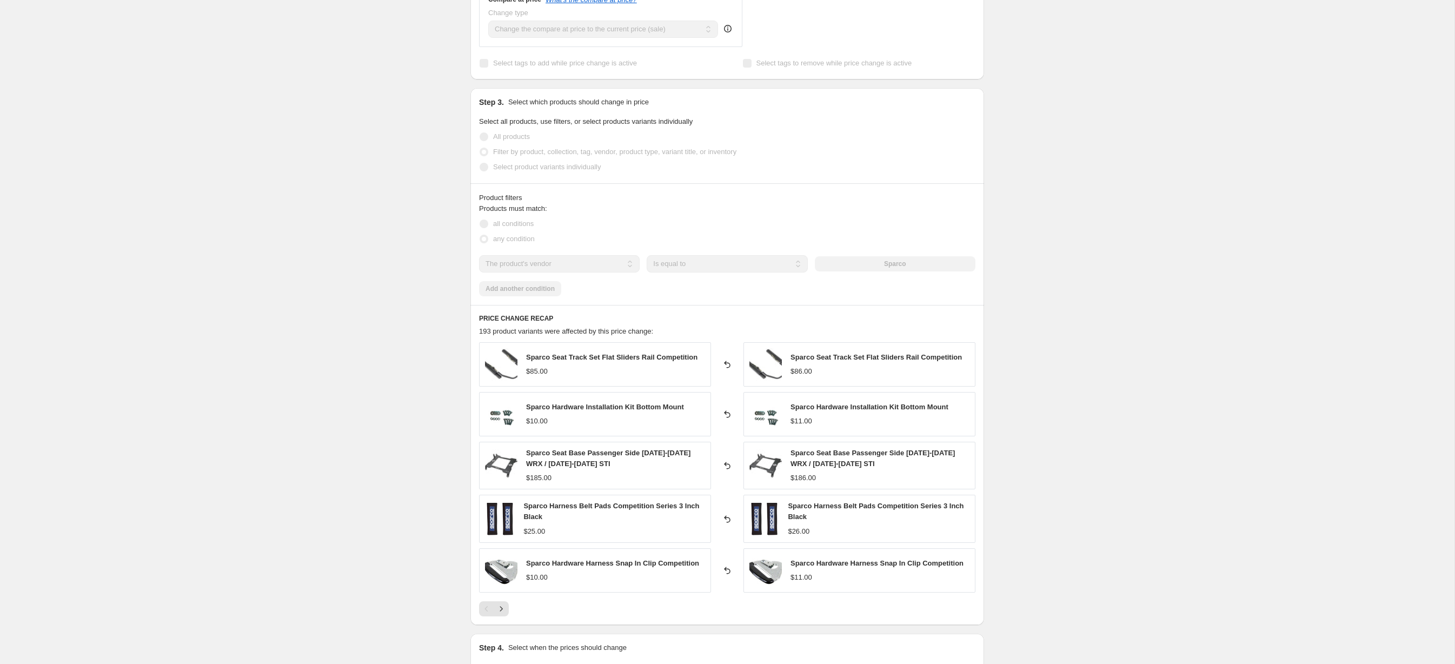 This screenshot has width=1455, height=664. Describe the element at coordinates (801, 372) in the screenshot. I see `div: $86.00` at that location.